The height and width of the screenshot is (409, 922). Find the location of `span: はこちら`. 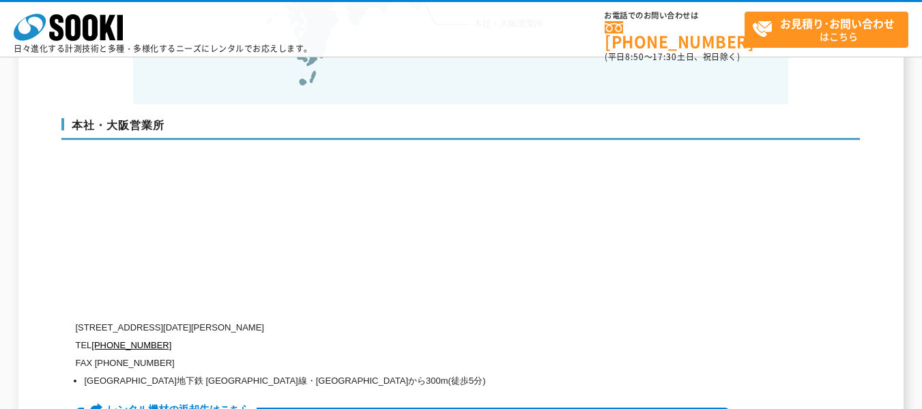

span: はこちら is located at coordinates (830, 29).